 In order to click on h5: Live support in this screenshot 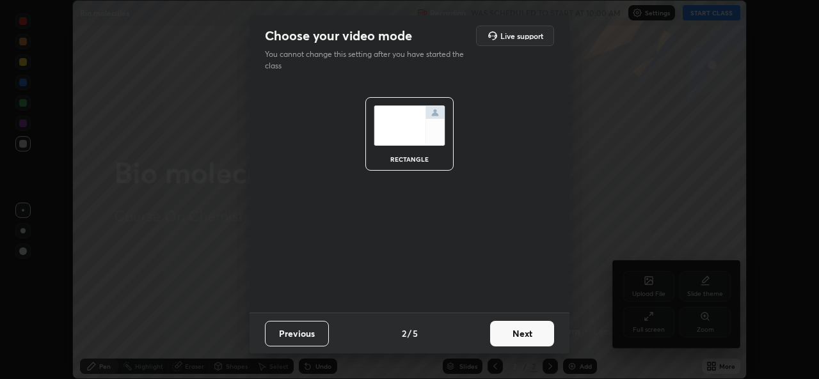, I will do `click(521, 36)`.